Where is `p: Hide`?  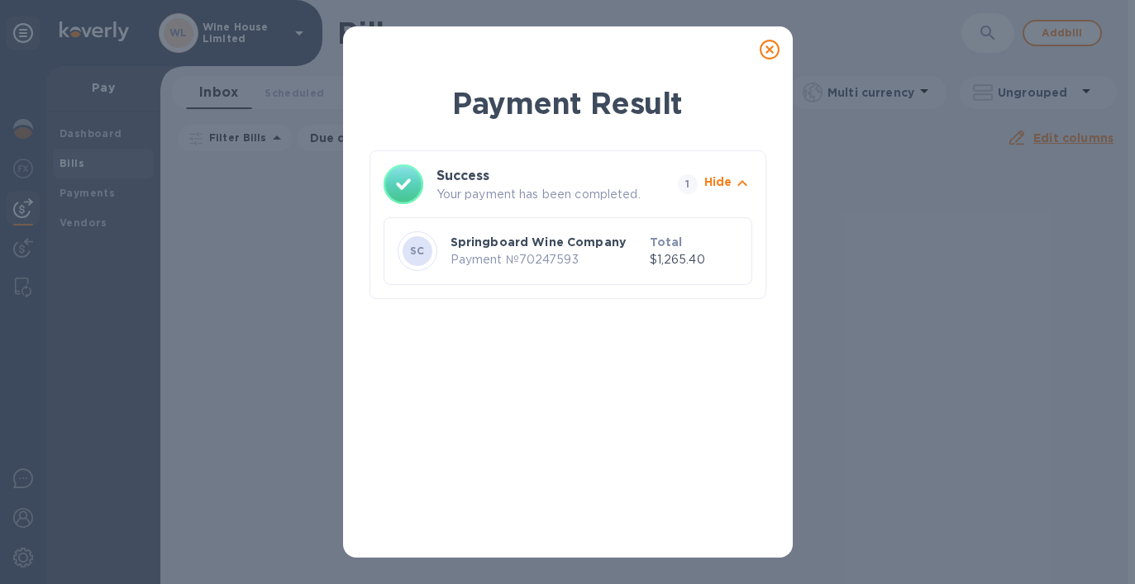 p: Hide is located at coordinates (718, 182).